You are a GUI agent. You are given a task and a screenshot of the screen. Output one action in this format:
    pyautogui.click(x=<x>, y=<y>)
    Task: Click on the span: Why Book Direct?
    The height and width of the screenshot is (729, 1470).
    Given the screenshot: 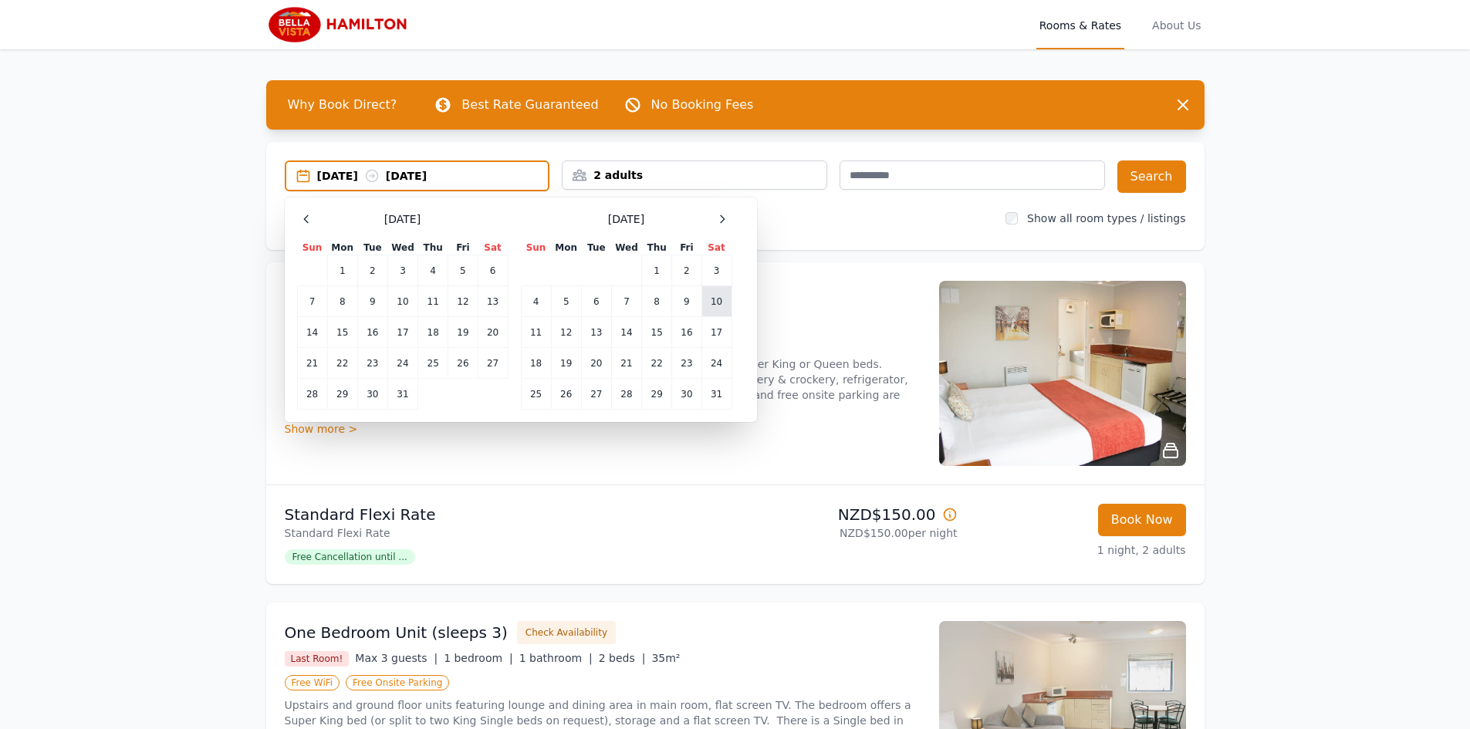 What is the action you would take?
    pyautogui.click(x=343, y=105)
    